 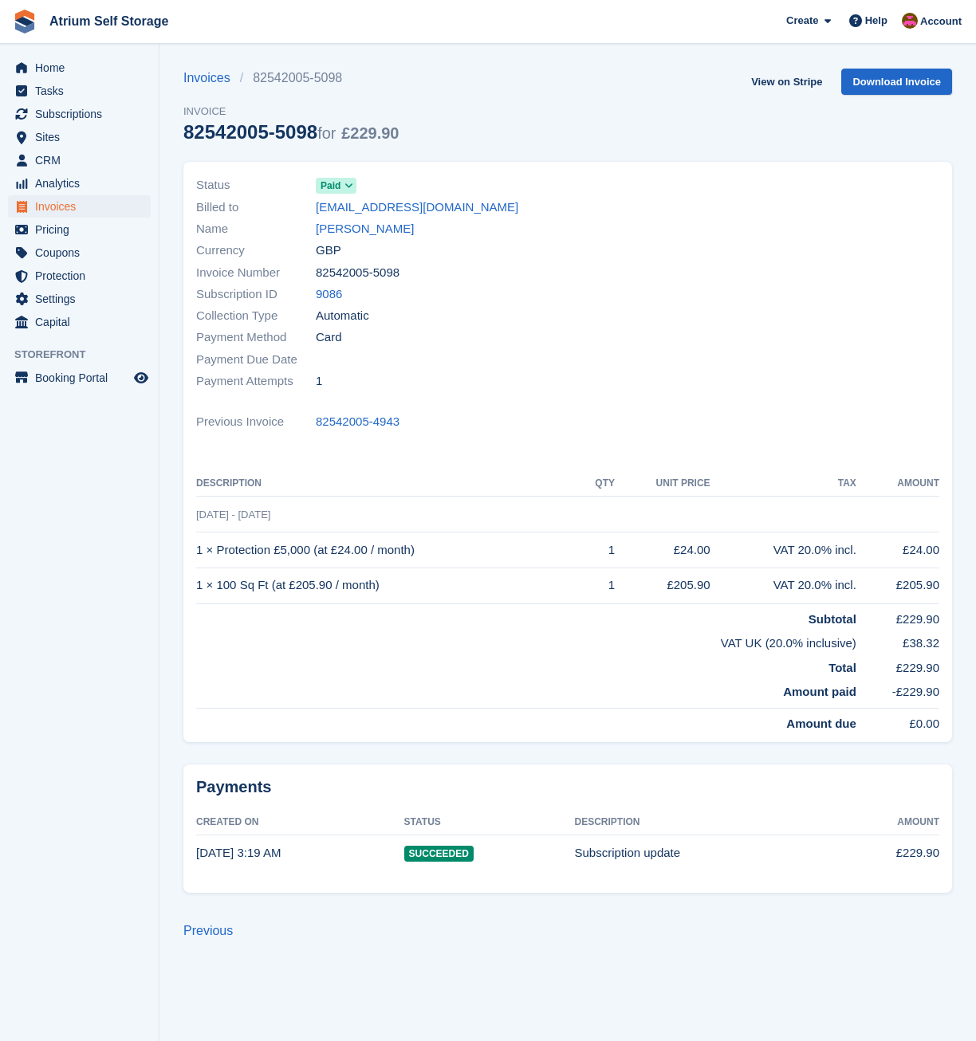 I want to click on span: Help, so click(x=876, y=21).